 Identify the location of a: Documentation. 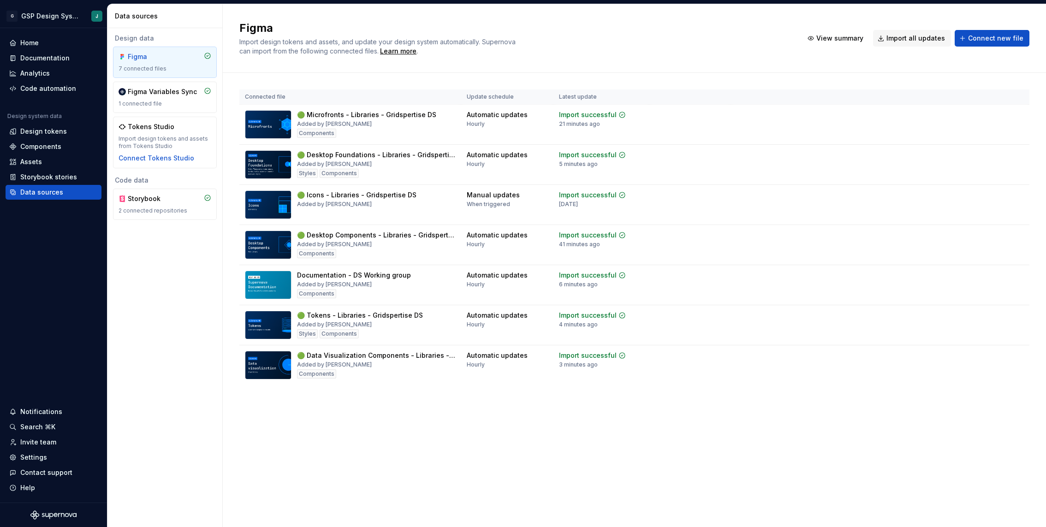
(54, 58).